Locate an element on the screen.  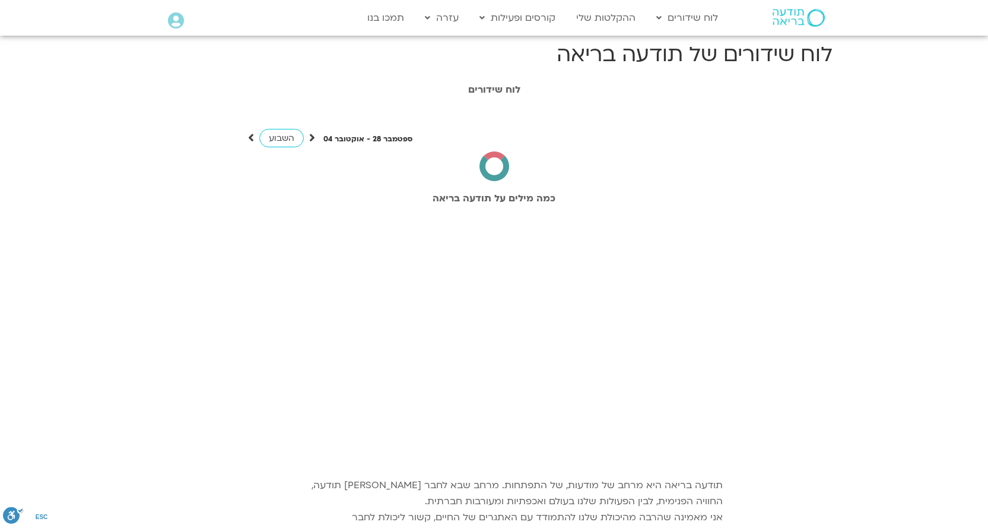
a: השבוע is located at coordinates (281, 138).